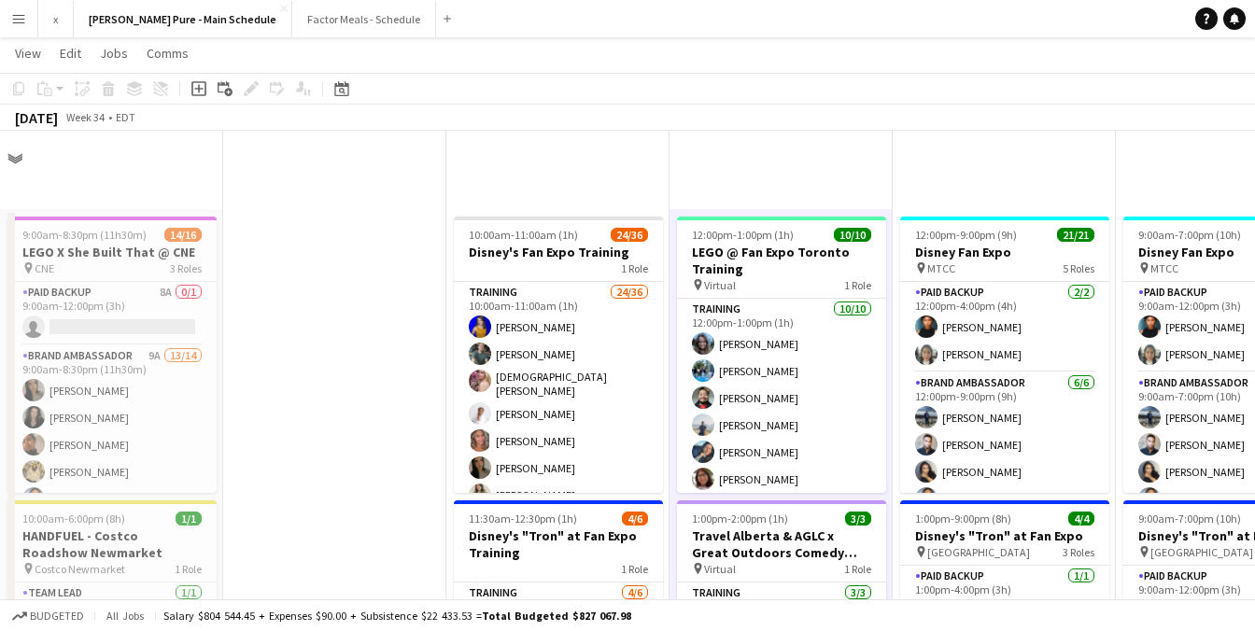 Image resolution: width=1255 pixels, height=631 pixels. I want to click on div: 10:00am-11:00am (1h)24/36Disney's Fan Expo Training1 RoleTraining24/3610:00am-11:00am (1h)[PERSON..., so click(559, 355).